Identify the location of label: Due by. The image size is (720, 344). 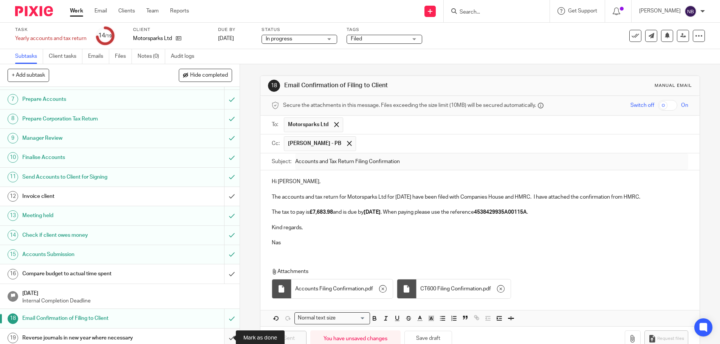
(235, 30).